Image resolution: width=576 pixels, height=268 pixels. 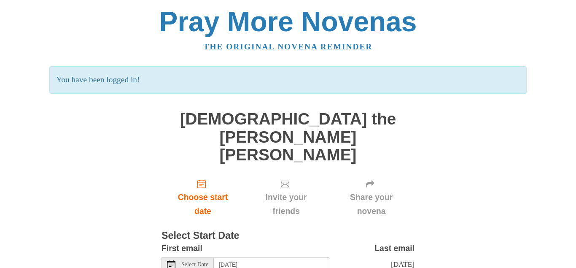 What do you see at coordinates (288, 80) in the screenshot?
I see `p: You have been logged in!` at bounding box center [288, 80].